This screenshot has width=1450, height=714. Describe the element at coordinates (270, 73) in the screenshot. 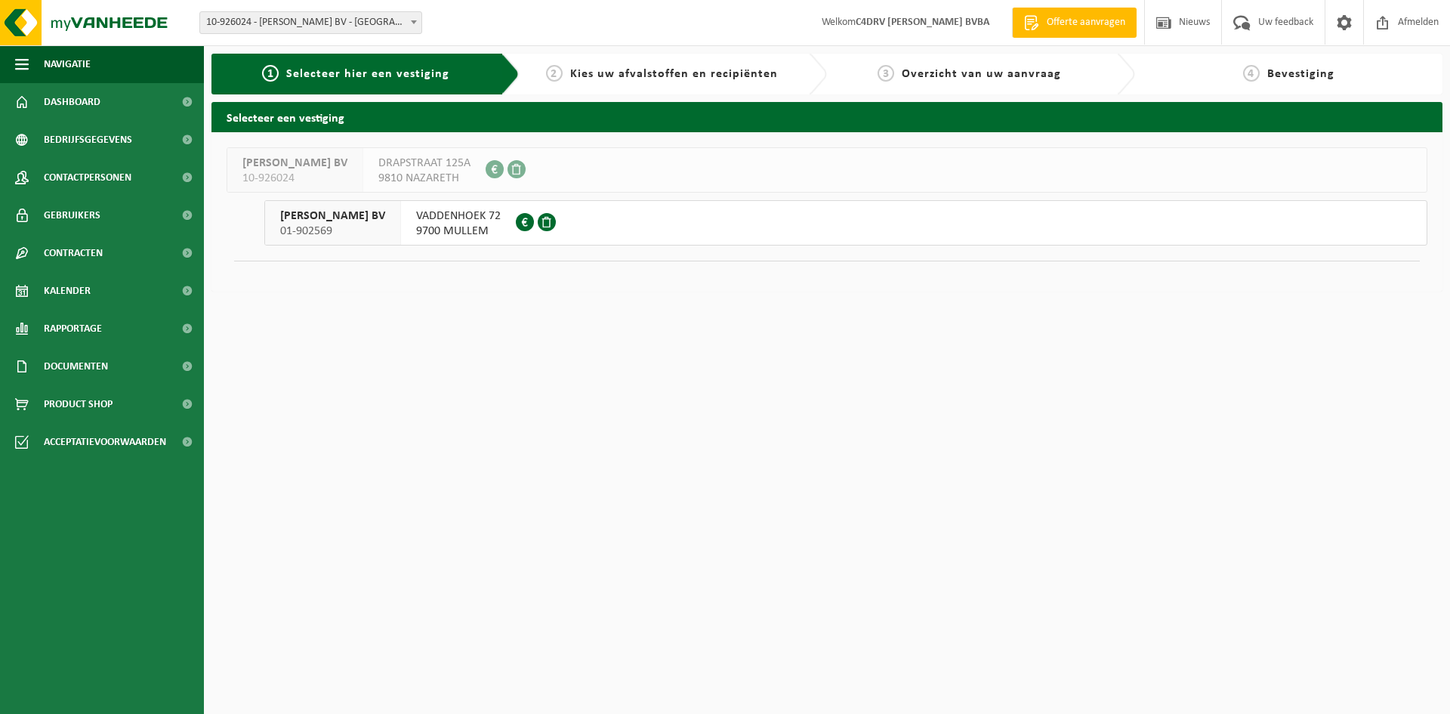

I see `span: 1` at that location.